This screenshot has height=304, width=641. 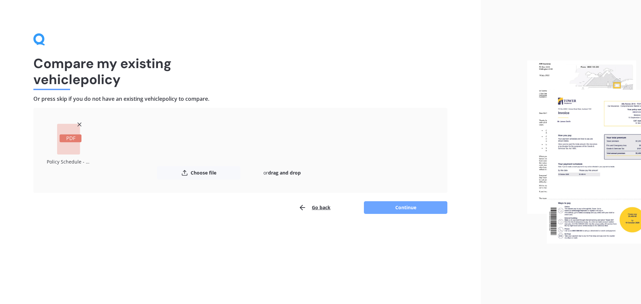 What do you see at coordinates (240, 99) in the screenshot?
I see `h4: Or press skip if you do not have an existing vehicle policy to compare.` at bounding box center [240, 99].